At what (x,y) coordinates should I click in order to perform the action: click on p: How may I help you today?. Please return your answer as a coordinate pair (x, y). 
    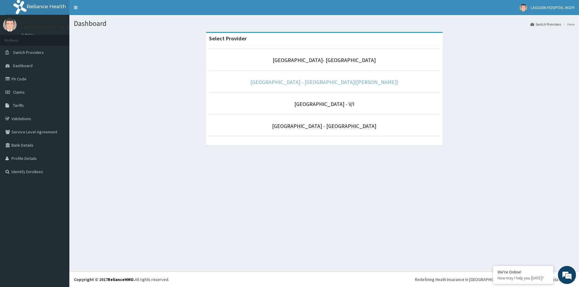
    Looking at the image, I should click on (523, 278).